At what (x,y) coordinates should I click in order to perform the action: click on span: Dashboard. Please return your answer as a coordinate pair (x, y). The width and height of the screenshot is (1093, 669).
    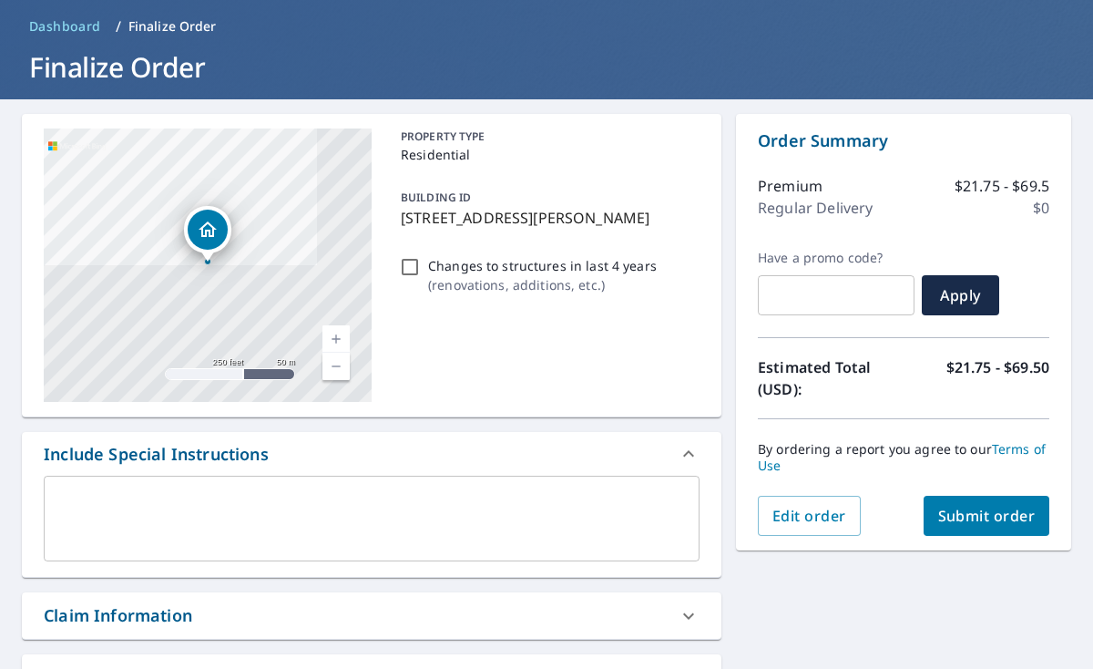
    Looking at the image, I should click on (65, 26).